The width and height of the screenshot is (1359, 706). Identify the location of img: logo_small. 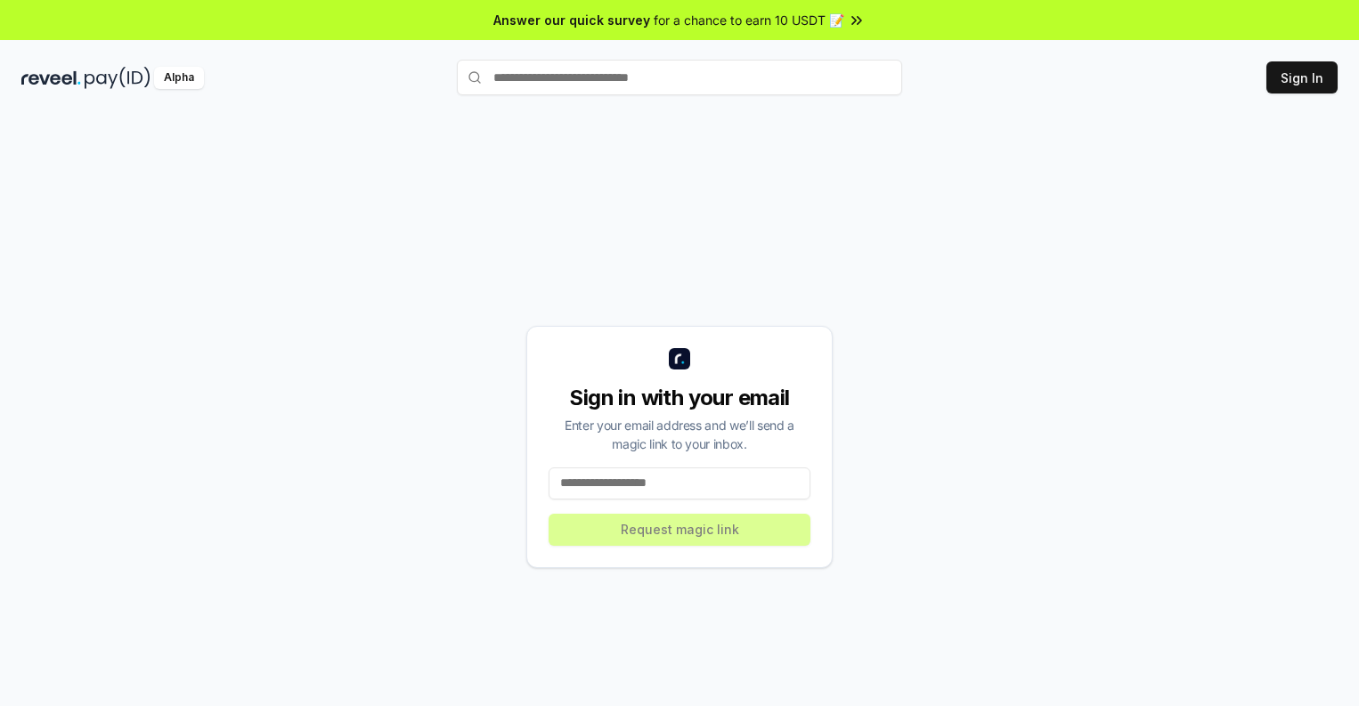
(679, 359).